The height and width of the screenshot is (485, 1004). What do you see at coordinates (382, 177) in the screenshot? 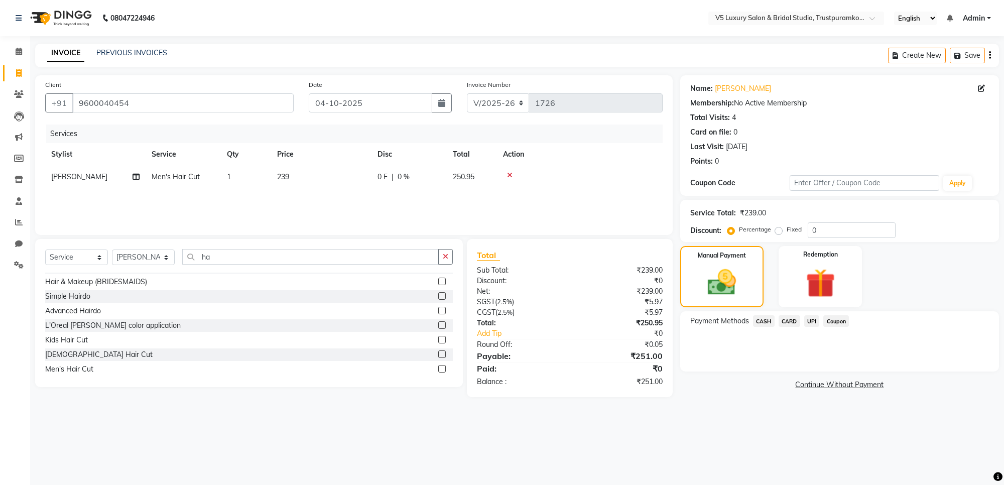
I see `span: 0 F` at bounding box center [382, 177].